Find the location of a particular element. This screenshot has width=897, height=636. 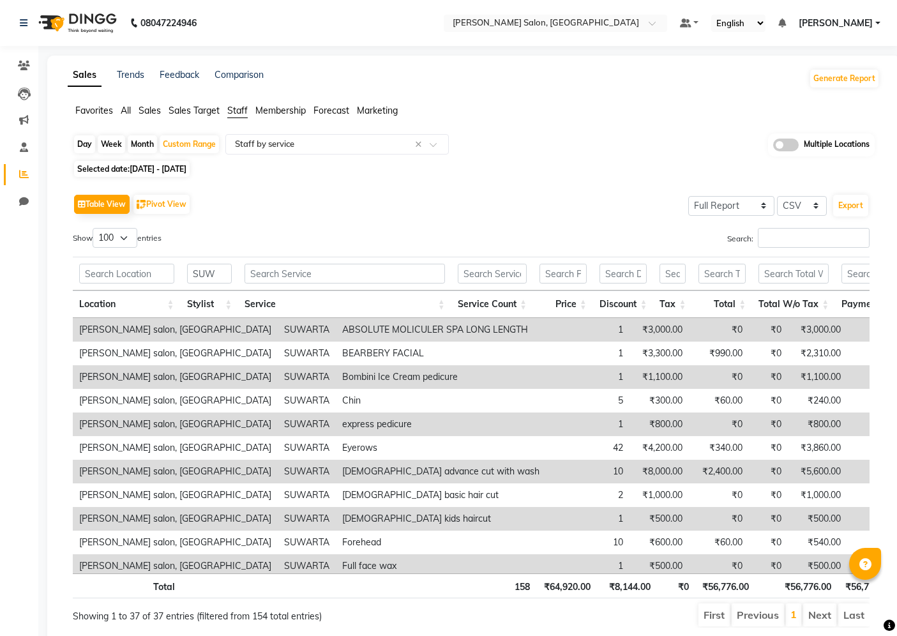

td: ₹2,400.00 is located at coordinates (719, 471).